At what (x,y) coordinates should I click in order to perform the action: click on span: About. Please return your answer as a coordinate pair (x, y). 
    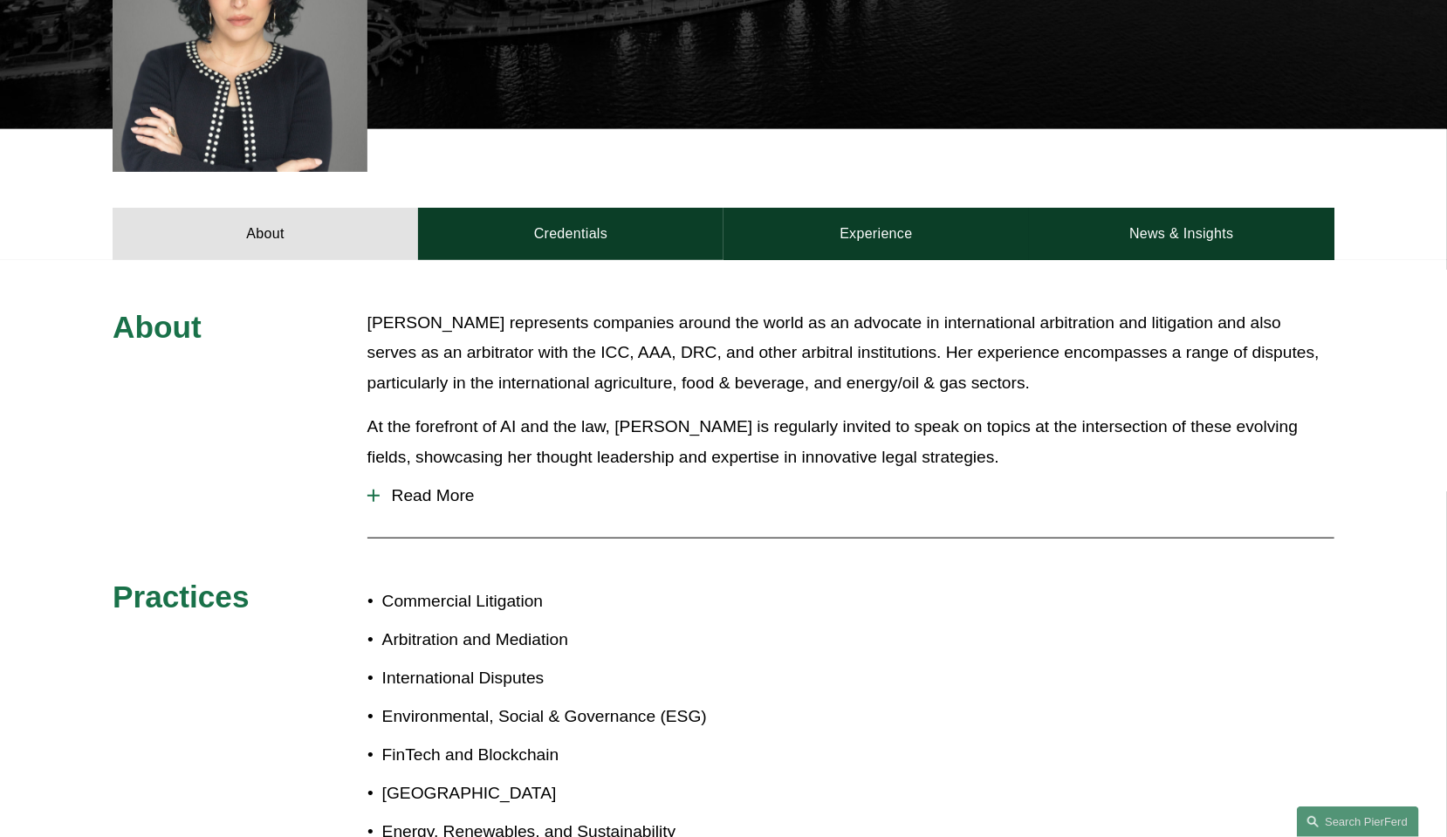
    Looking at the image, I should click on (157, 326).